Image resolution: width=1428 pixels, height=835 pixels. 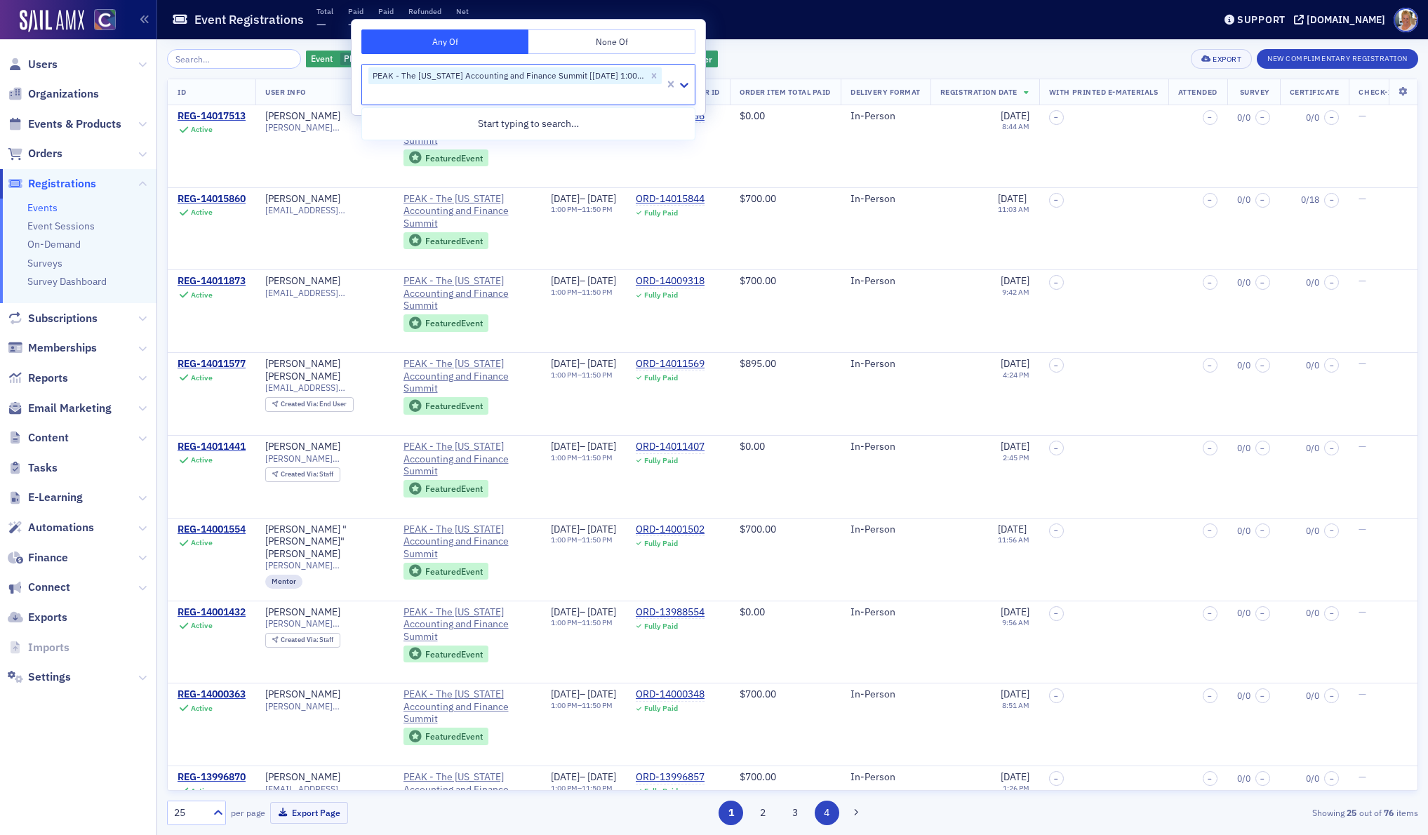 I want to click on div: ORD-14011569, so click(x=670, y=364).